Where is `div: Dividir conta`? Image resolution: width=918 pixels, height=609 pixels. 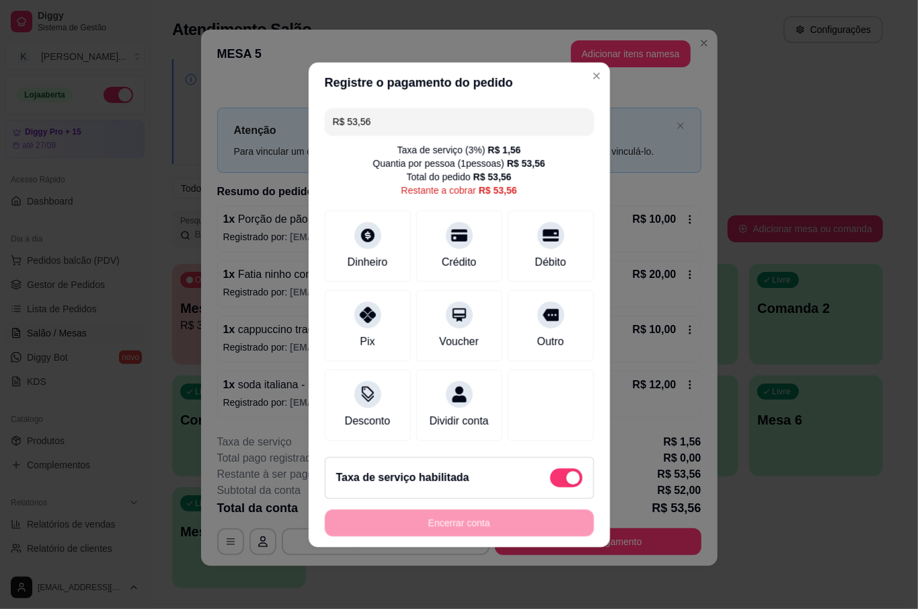 div: Dividir conta is located at coordinates (459, 421).